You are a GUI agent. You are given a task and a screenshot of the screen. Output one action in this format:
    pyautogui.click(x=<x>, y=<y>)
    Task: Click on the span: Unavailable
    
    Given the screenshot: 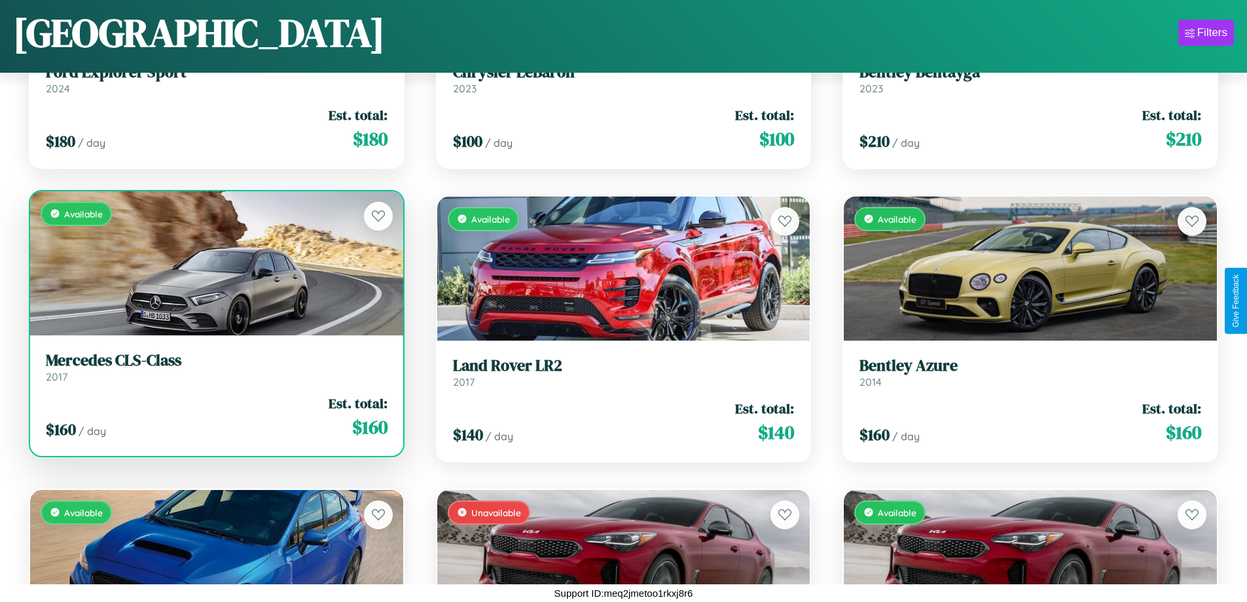 What is the action you would take?
    pyautogui.click(x=496, y=512)
    